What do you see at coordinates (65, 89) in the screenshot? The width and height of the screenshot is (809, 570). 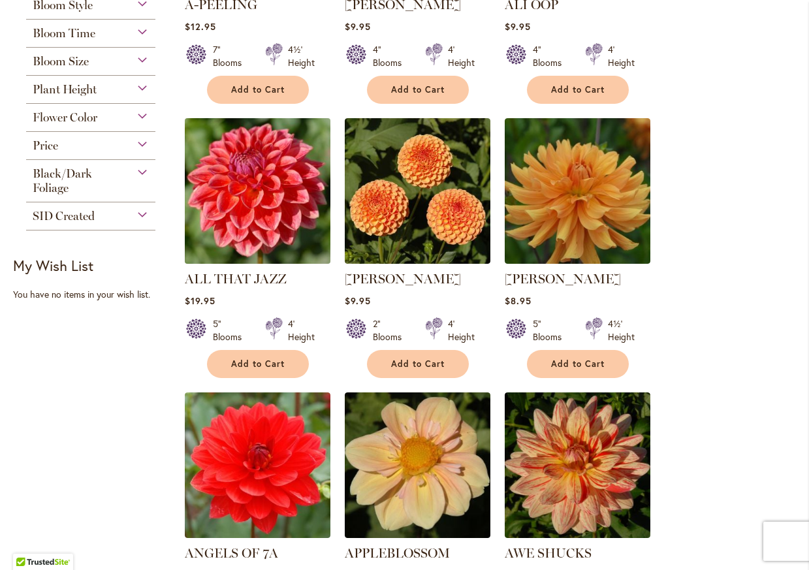 I see `span: Plant Height` at bounding box center [65, 89].